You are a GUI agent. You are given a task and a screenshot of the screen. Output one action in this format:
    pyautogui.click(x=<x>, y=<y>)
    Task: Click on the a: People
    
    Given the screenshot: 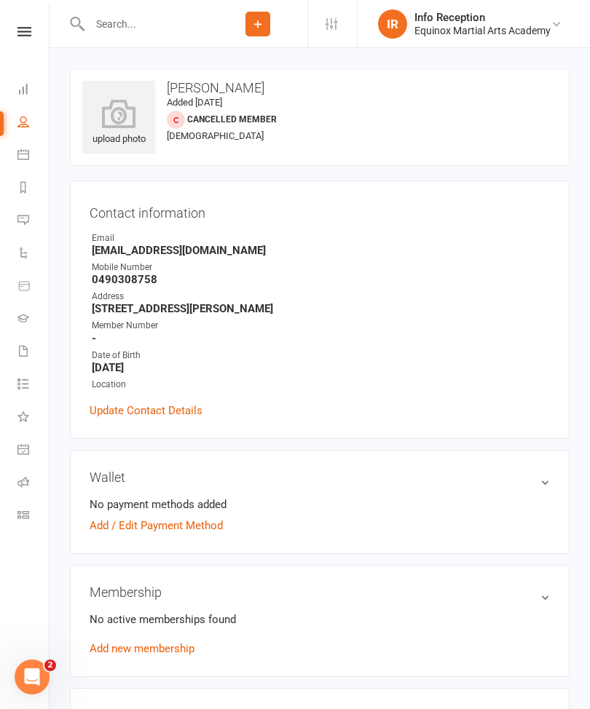 What is the action you would take?
    pyautogui.click(x=34, y=123)
    